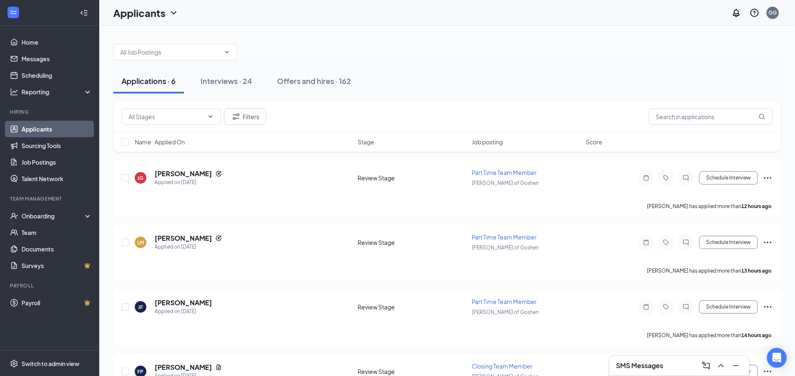  Describe the element at coordinates (219, 367) in the screenshot. I see `svg: Document` at that location.